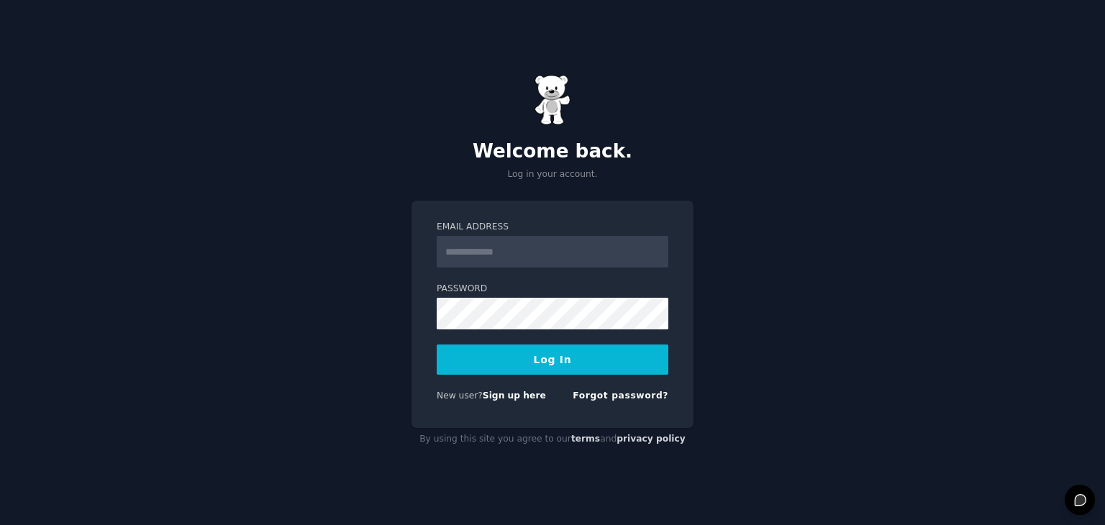 The height and width of the screenshot is (525, 1105). What do you see at coordinates (514, 396) in the screenshot?
I see `a: Sign up here` at bounding box center [514, 396].